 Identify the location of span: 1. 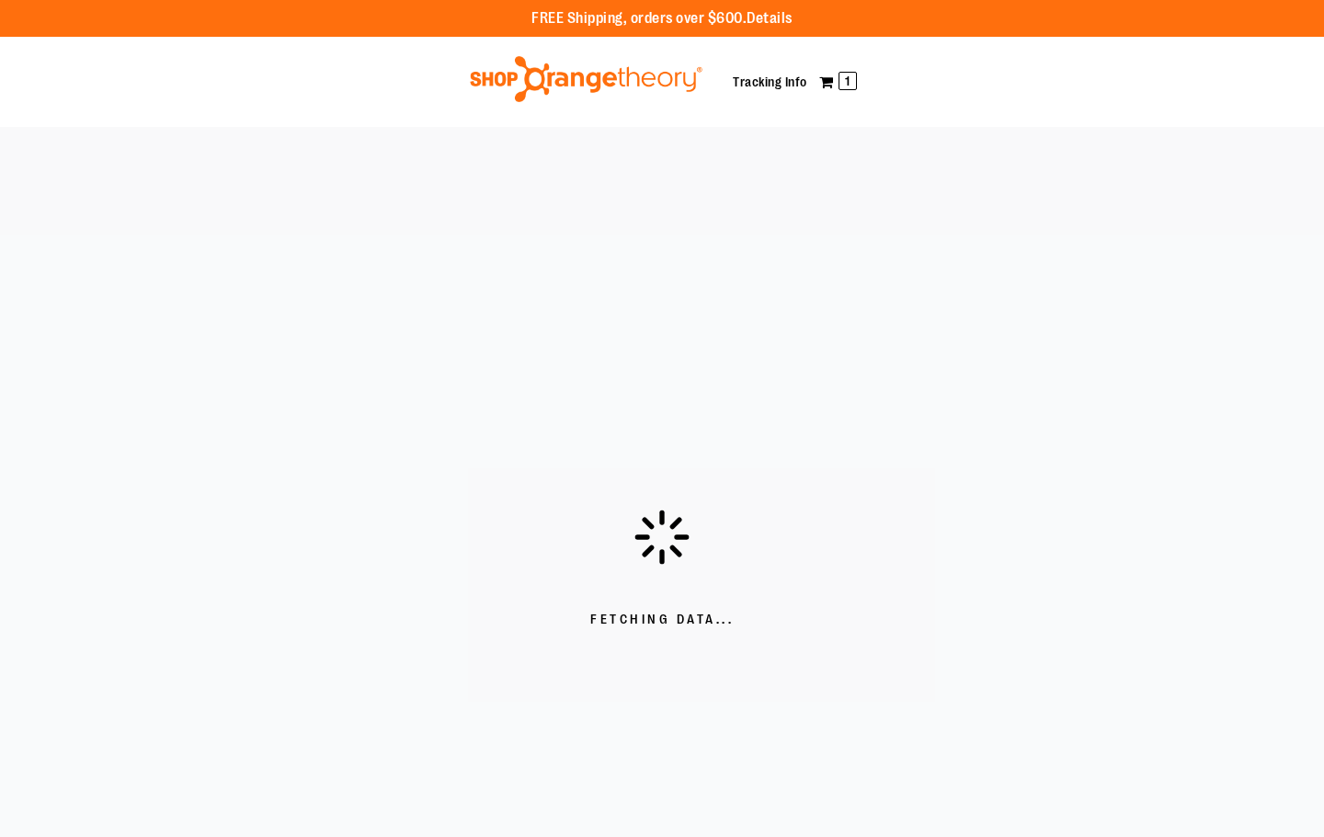
(848, 81).